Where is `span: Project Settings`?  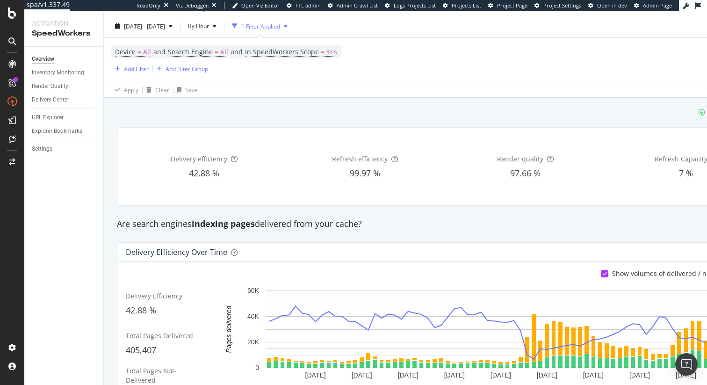 span: Project Settings is located at coordinates (562, 5).